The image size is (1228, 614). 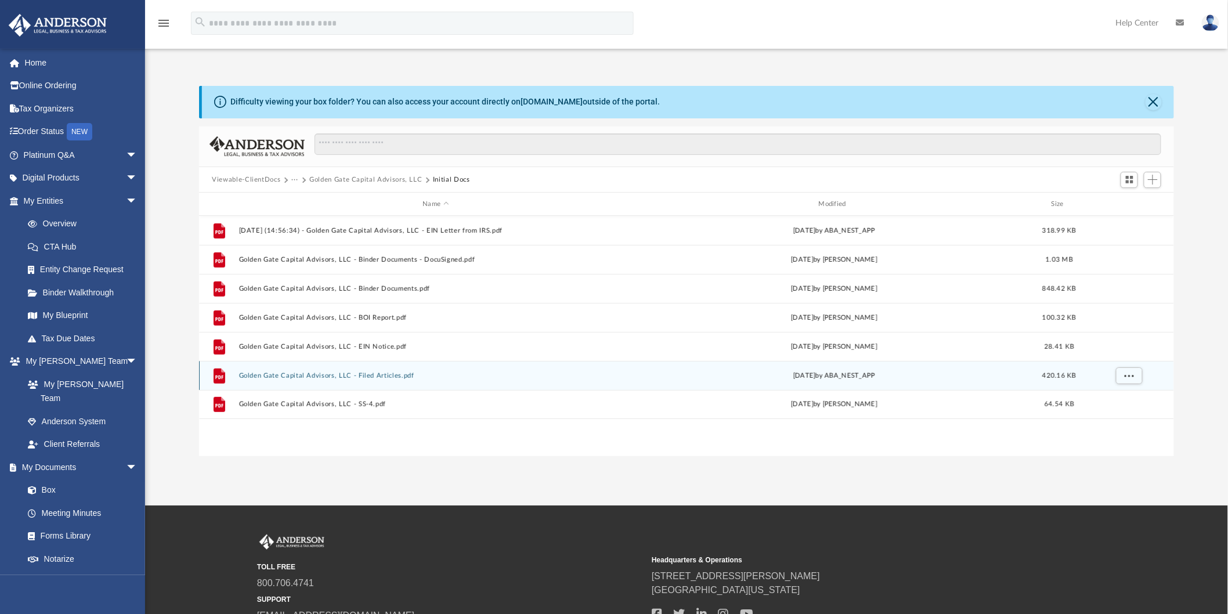 I want to click on div: grid, so click(x=686, y=336).